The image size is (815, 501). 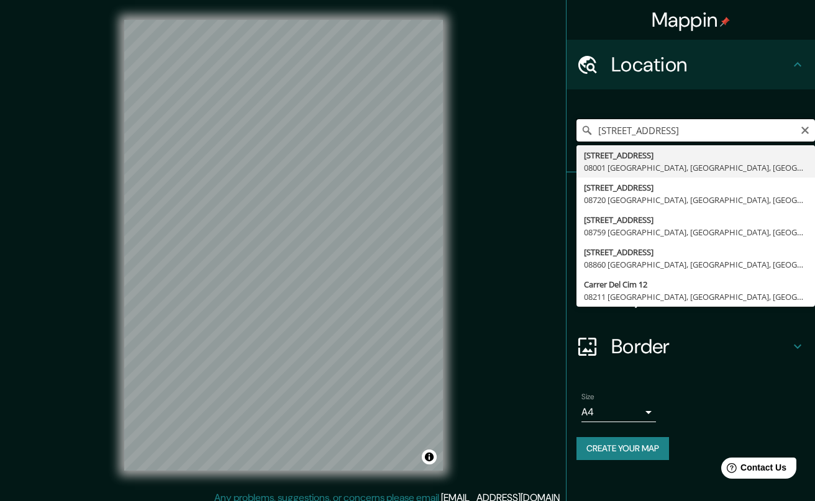 What do you see at coordinates (690, 297) in the screenshot?
I see `div: Layout` at bounding box center [690, 297].